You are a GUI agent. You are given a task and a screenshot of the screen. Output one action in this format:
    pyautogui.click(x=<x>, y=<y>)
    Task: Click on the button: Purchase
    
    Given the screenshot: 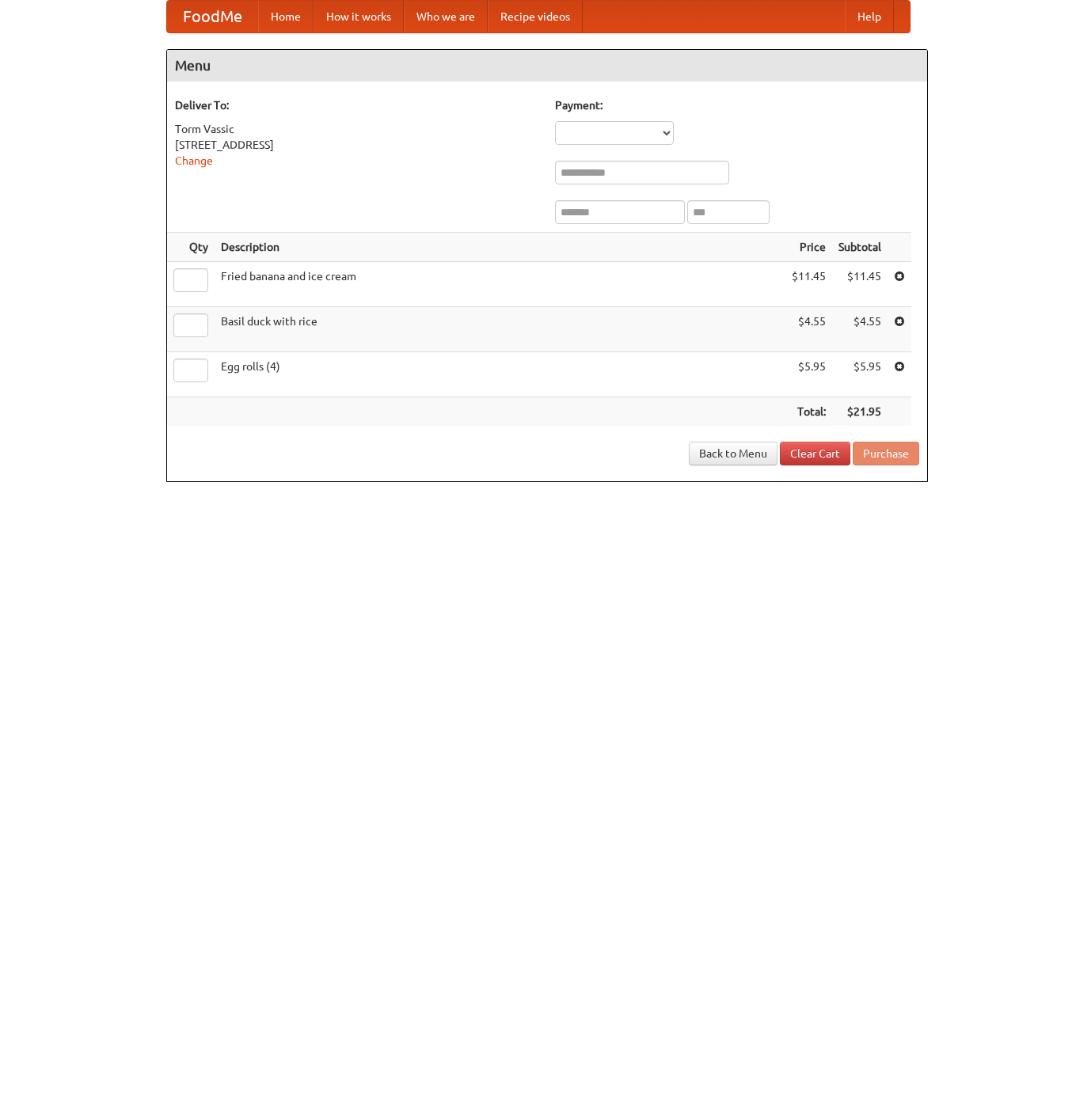 What is the action you would take?
    pyautogui.click(x=886, y=453)
    